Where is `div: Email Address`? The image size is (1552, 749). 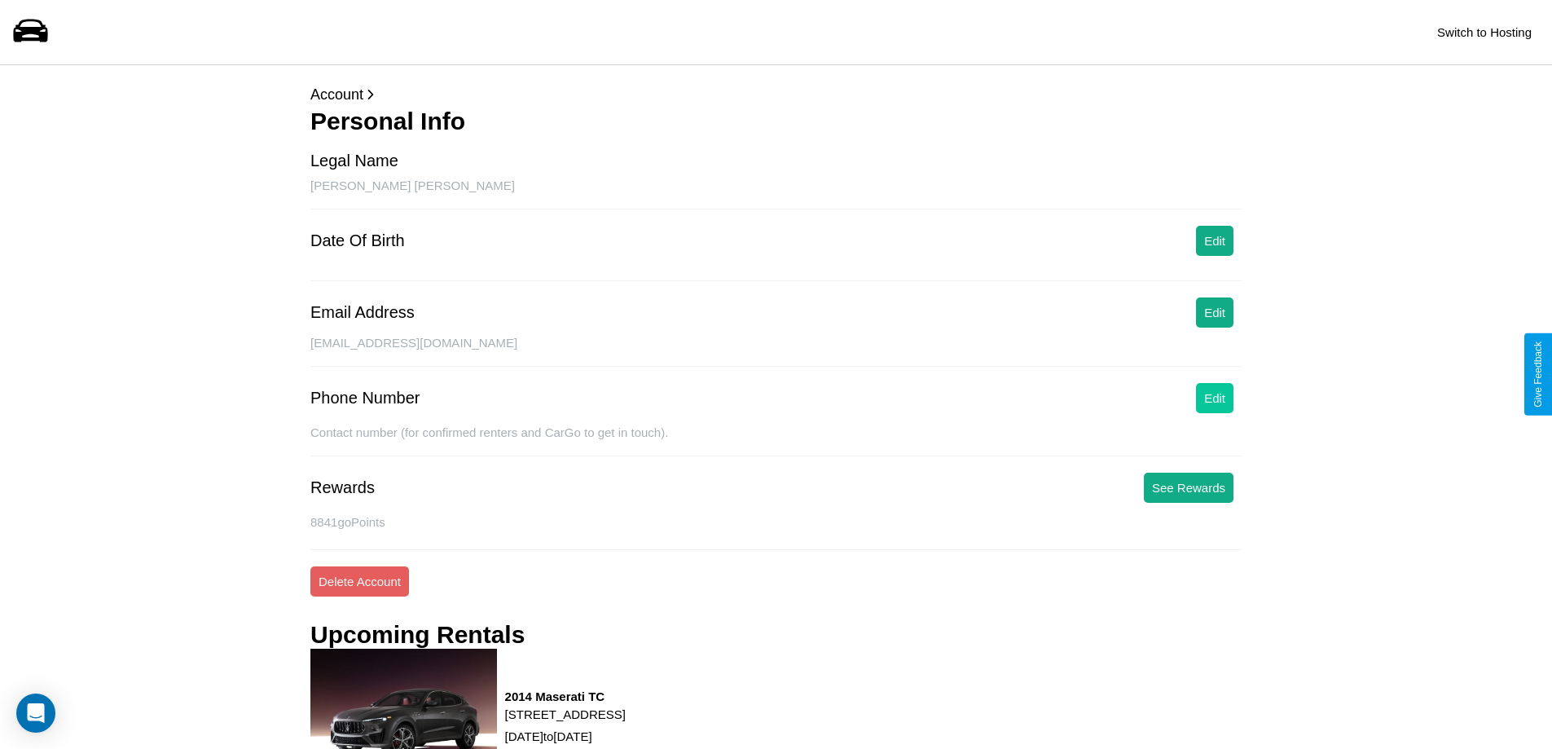 div: Email Address is located at coordinates (362, 312).